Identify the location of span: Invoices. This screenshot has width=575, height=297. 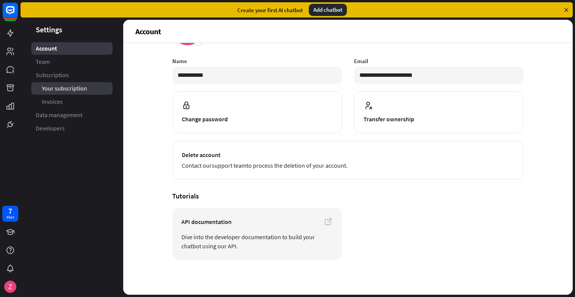
(52, 101).